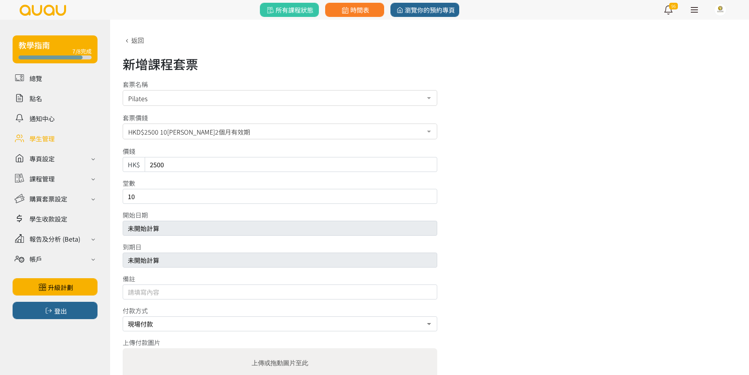 The width and height of the screenshot is (749, 375). What do you see at coordinates (36, 259) in the screenshot?
I see `div: 帳戶` at bounding box center [36, 259].